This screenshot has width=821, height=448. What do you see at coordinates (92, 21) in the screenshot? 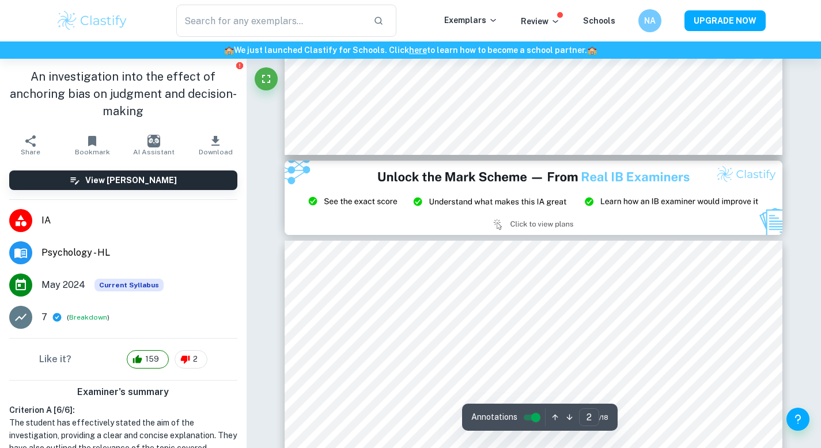
I see `a: Clastify logo` at bounding box center [92, 21].